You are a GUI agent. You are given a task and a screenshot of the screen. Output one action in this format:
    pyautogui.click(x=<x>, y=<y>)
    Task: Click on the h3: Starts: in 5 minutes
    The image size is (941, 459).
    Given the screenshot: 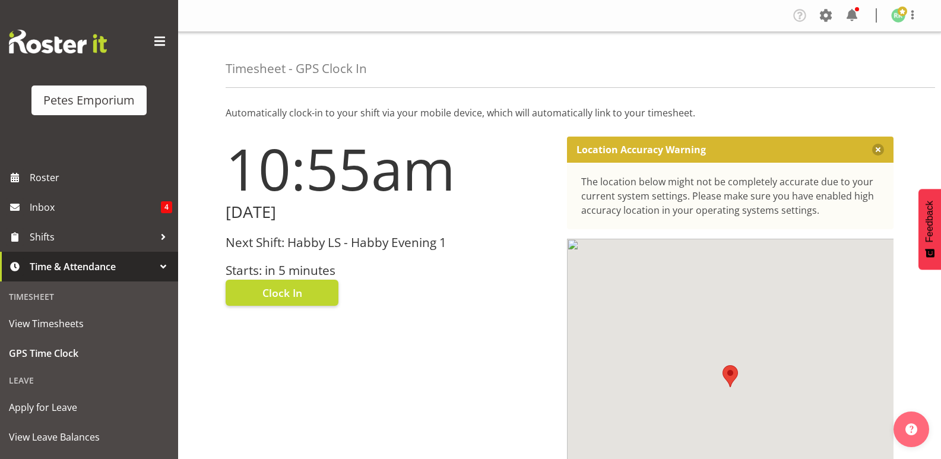 What is the action you would take?
    pyautogui.click(x=389, y=270)
    